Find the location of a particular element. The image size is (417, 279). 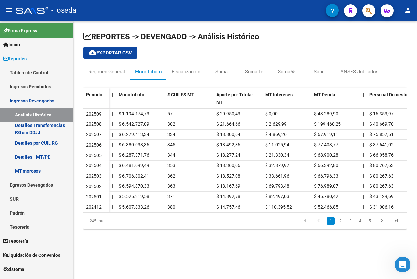

span: 345 is located at coordinates (171, 144).